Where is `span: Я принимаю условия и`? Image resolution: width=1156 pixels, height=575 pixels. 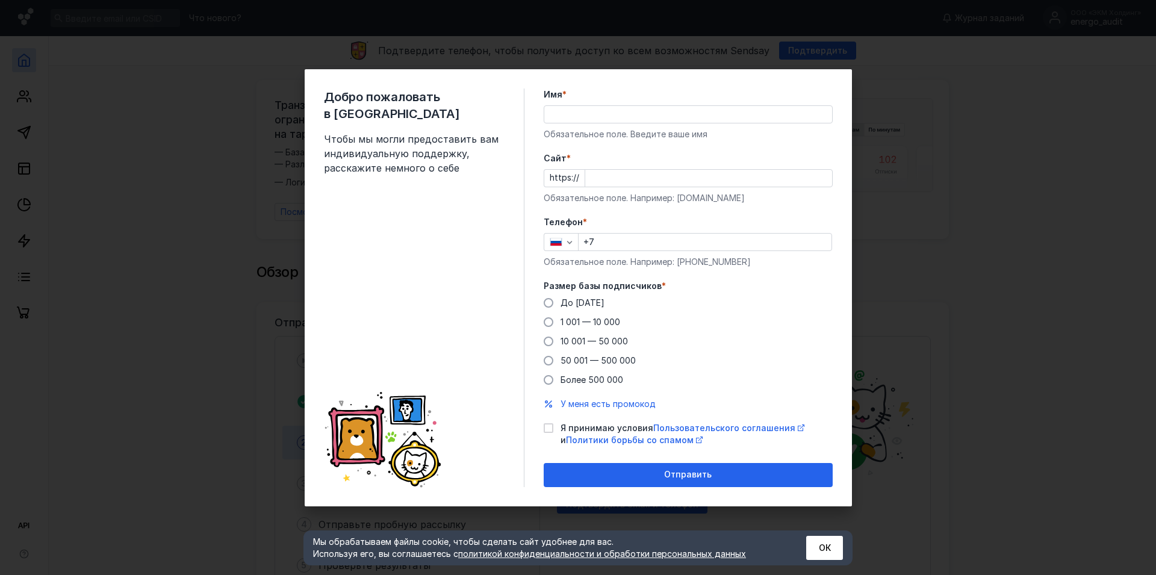 span: Я принимаю условия и is located at coordinates (696, 434).